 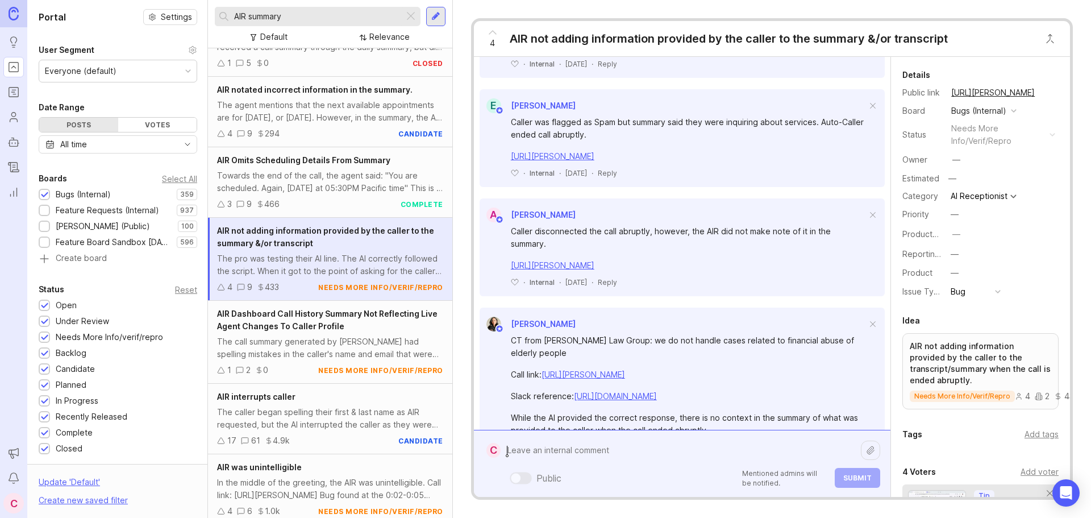 I want to click on div: 0, so click(x=265, y=370).